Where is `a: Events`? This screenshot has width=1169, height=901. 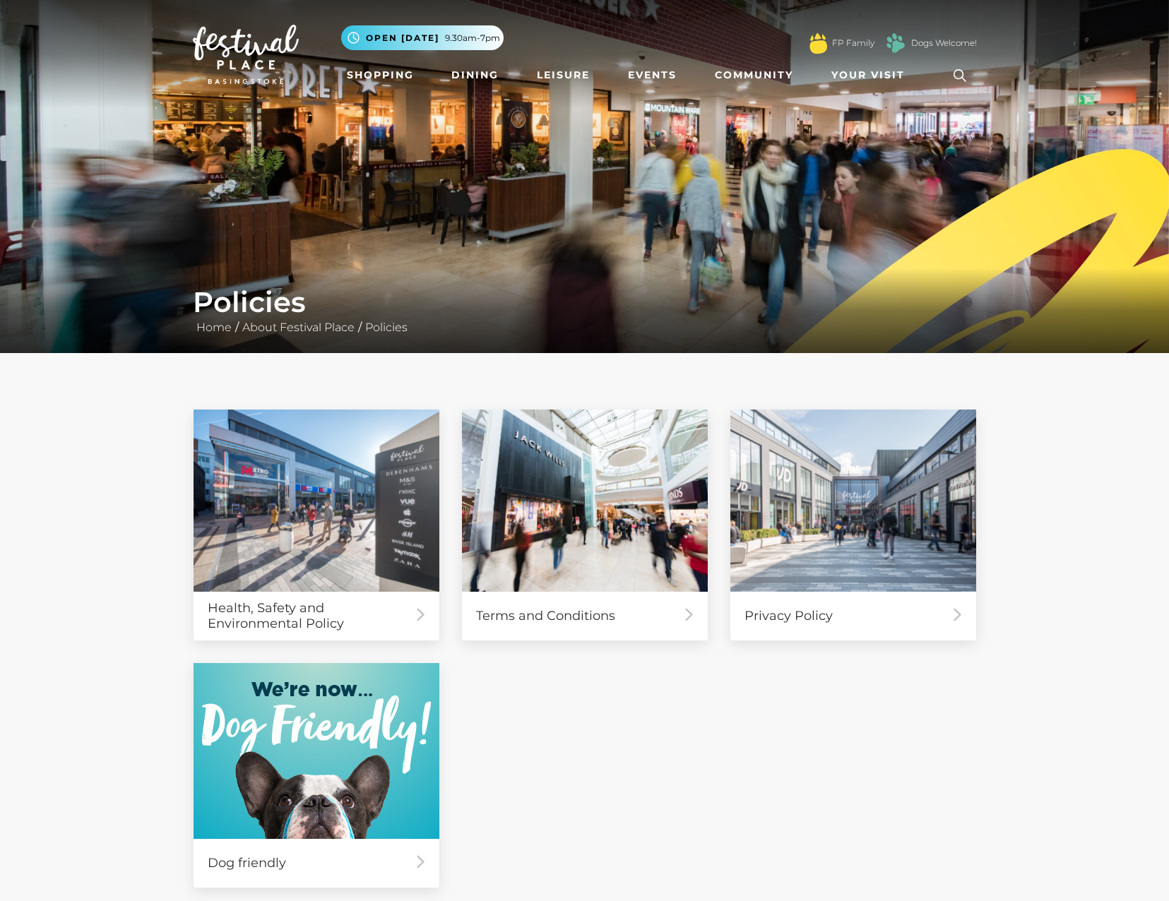 a: Events is located at coordinates (652, 75).